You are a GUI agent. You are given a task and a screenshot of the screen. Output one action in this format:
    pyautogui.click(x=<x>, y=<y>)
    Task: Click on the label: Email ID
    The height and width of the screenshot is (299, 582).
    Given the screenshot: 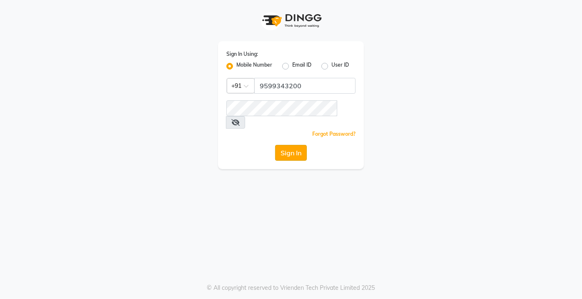 What is the action you would take?
    pyautogui.click(x=302, y=66)
    